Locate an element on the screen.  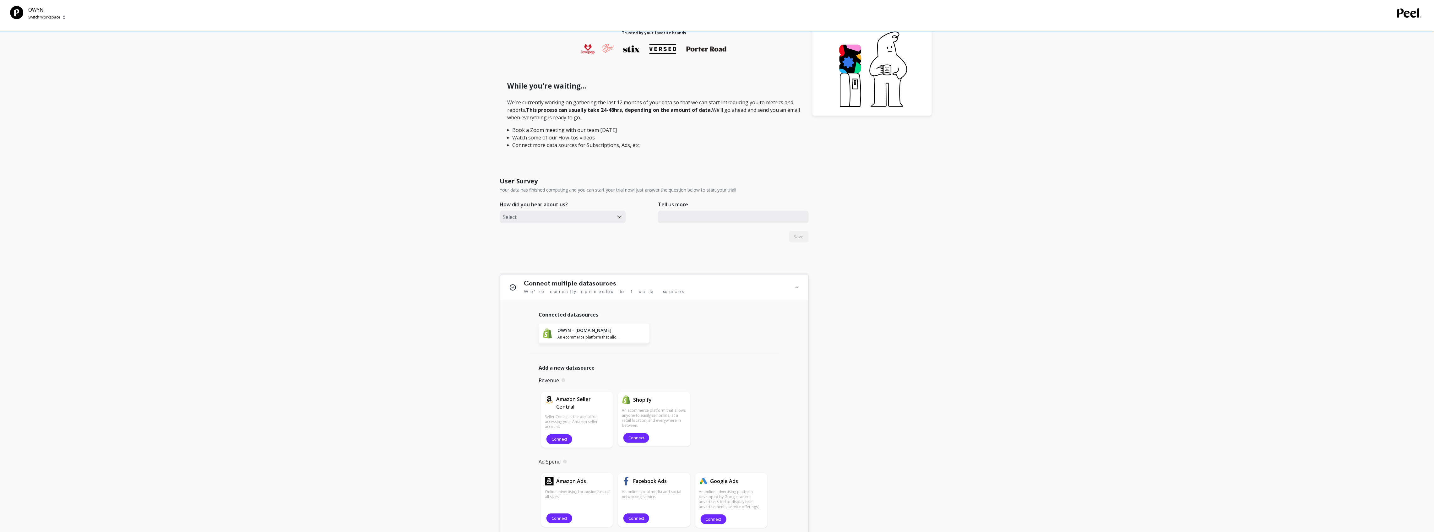
img: api.amazonads.svg is located at coordinates (549, 481).